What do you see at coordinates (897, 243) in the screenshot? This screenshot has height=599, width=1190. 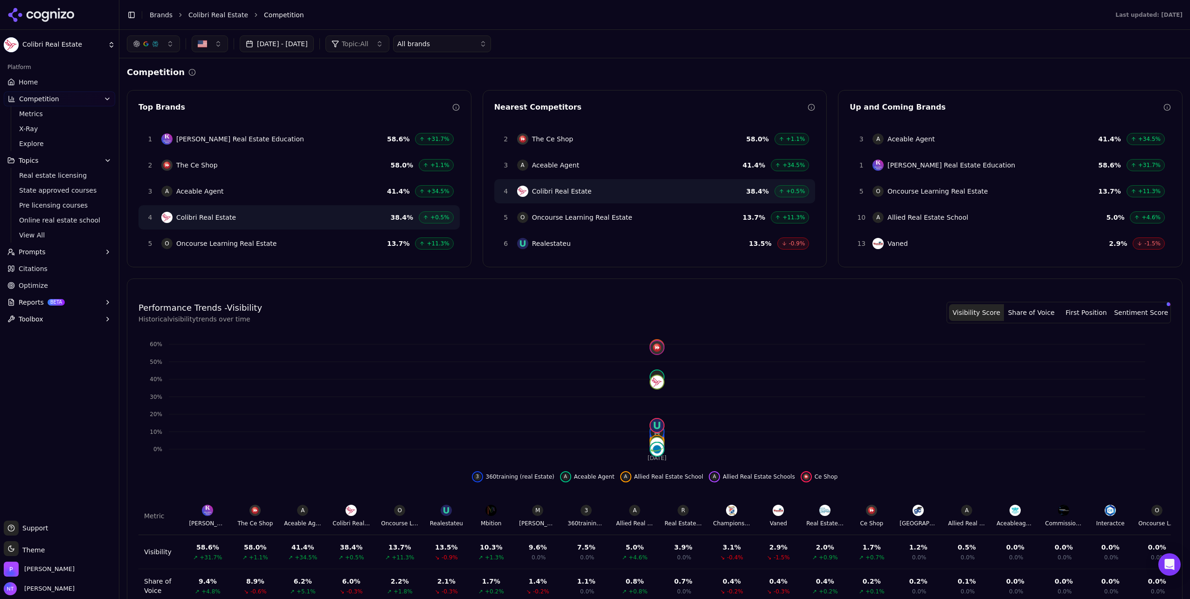 I see `span: Vaned` at bounding box center [897, 243].